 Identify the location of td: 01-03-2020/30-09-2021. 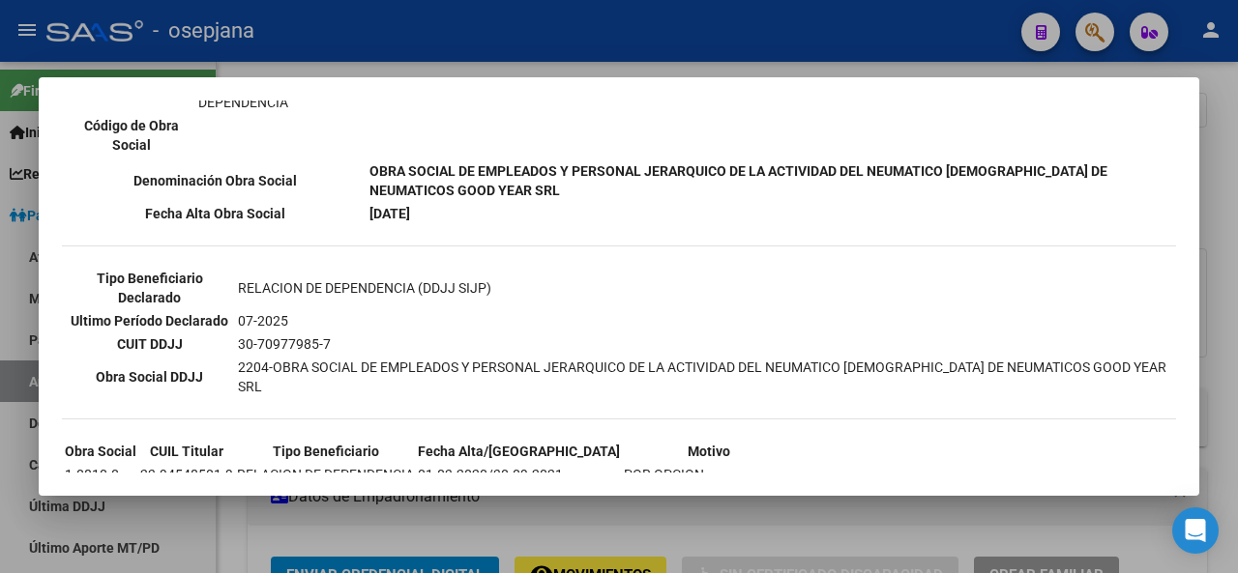
(518, 475).